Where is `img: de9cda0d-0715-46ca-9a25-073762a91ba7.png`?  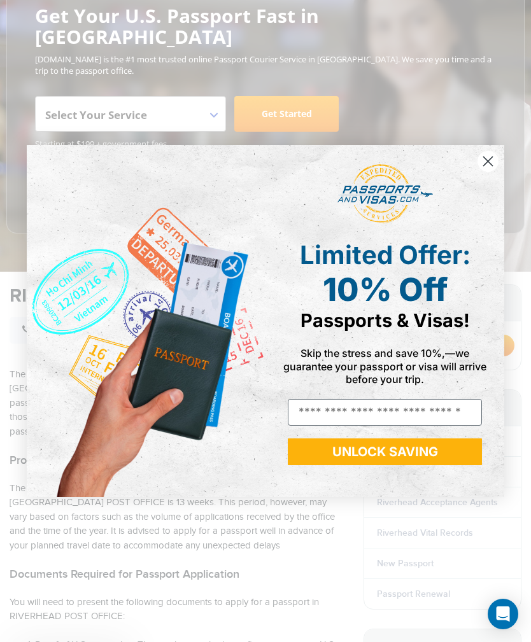 img: de9cda0d-0715-46ca-9a25-073762a91ba7.png is located at coordinates (146, 321).